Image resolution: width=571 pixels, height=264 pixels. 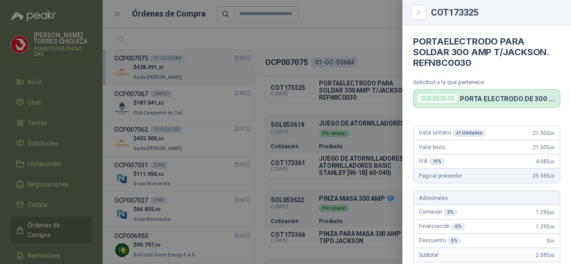 What do you see at coordinates (437, 99) in the screenshot?
I see `div: SOL053610` at bounding box center [437, 99].